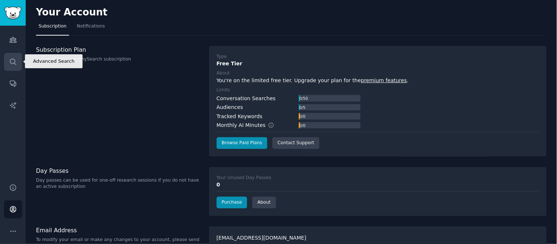 Image resolution: width=557 pixels, height=244 pixels. What do you see at coordinates (264, 203) in the screenshot?
I see `a: About` at bounding box center [264, 203].